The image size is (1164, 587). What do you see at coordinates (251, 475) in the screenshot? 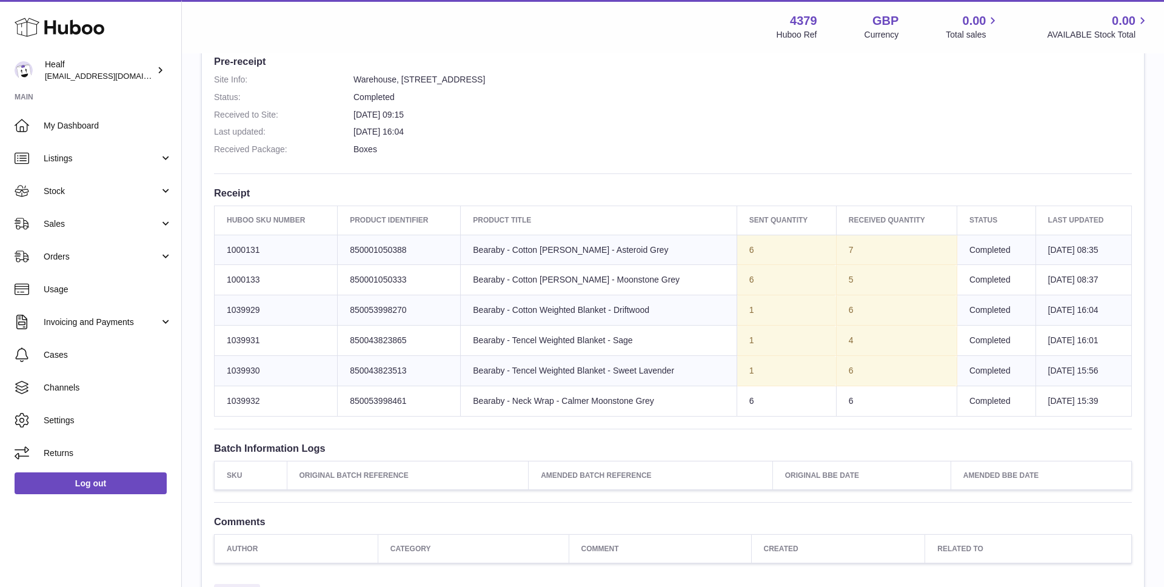
I see `th: SKU` at bounding box center [251, 475].